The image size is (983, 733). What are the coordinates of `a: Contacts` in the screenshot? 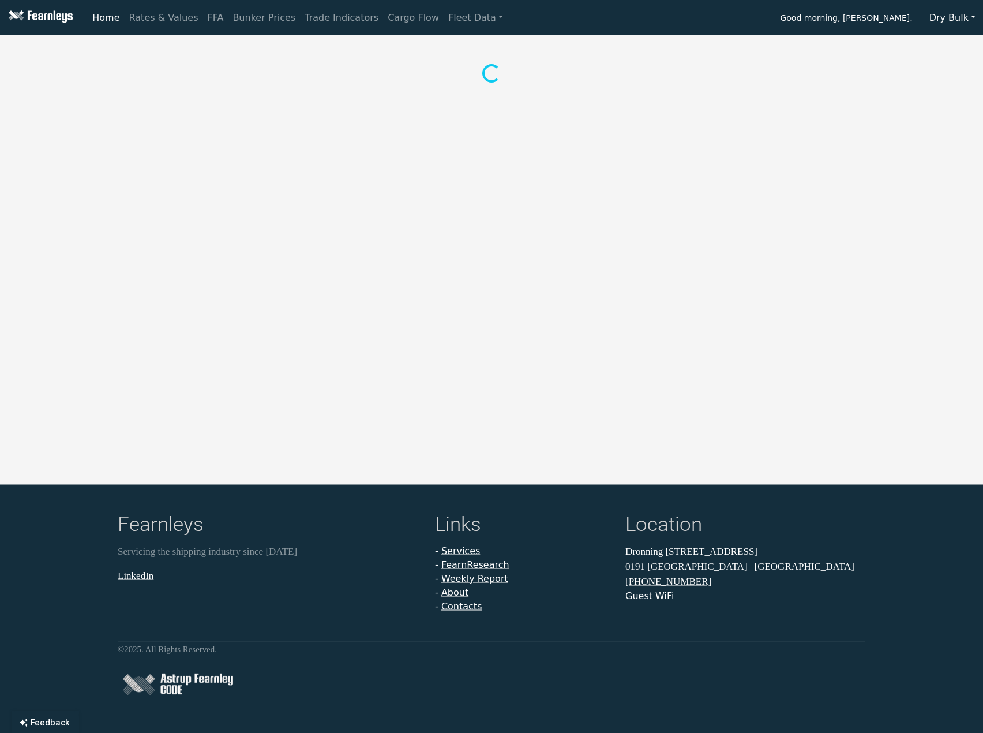 It's located at (461, 606).